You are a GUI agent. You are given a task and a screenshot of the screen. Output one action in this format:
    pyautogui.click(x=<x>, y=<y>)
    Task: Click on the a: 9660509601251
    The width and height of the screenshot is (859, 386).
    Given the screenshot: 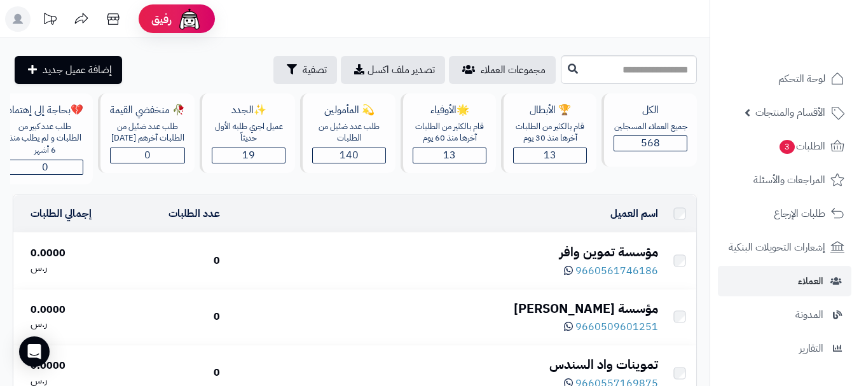 What is the action you would take?
    pyautogui.click(x=611, y=327)
    